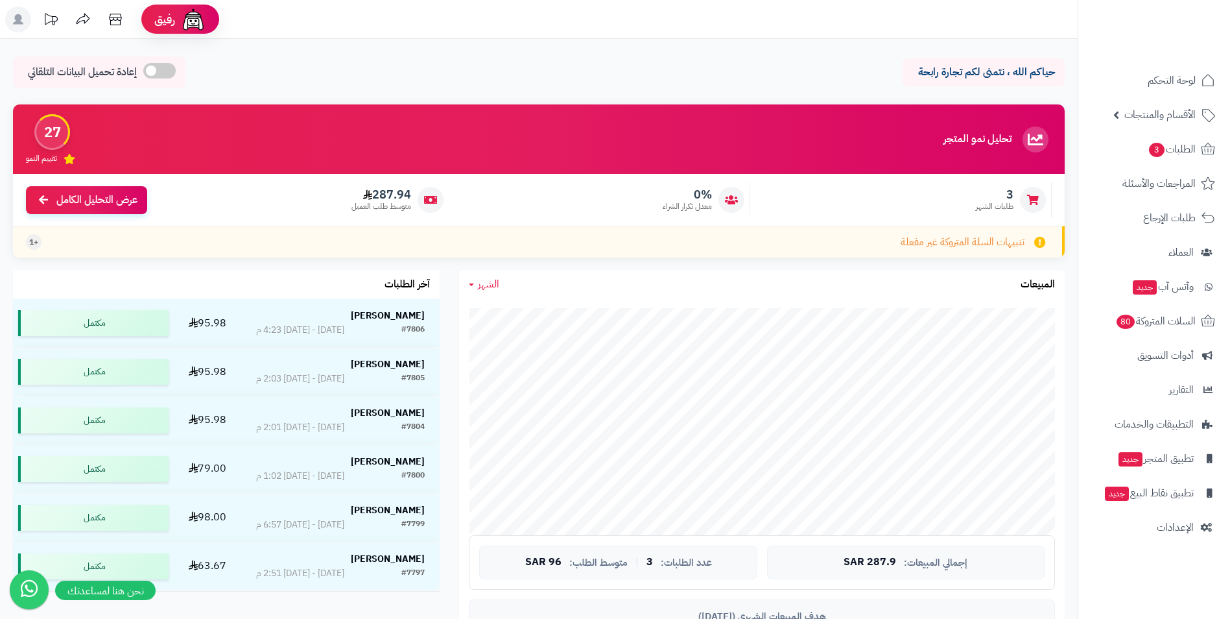 Image resolution: width=1230 pixels, height=619 pixels. Describe the element at coordinates (686, 562) in the screenshot. I see `span: عدد الطلبات:` at that location.